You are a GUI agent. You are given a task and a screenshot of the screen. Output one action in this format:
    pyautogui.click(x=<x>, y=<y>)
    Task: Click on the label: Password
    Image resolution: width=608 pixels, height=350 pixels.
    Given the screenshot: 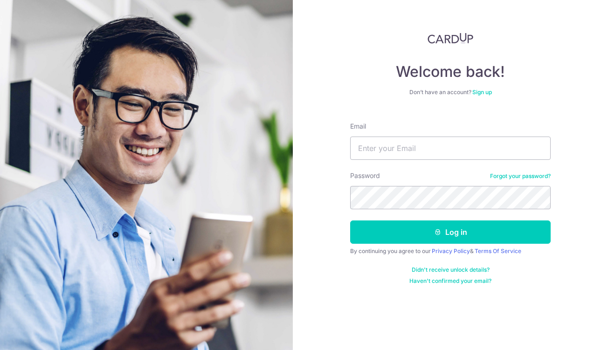 What is the action you would take?
    pyautogui.click(x=365, y=176)
    